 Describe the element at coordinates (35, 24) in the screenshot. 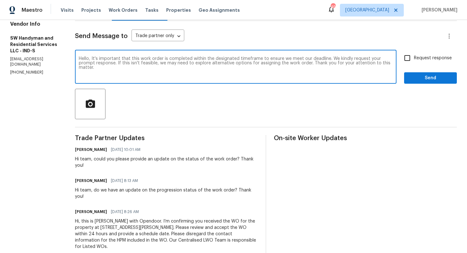

I see `h4: Vendor Info` at that location.